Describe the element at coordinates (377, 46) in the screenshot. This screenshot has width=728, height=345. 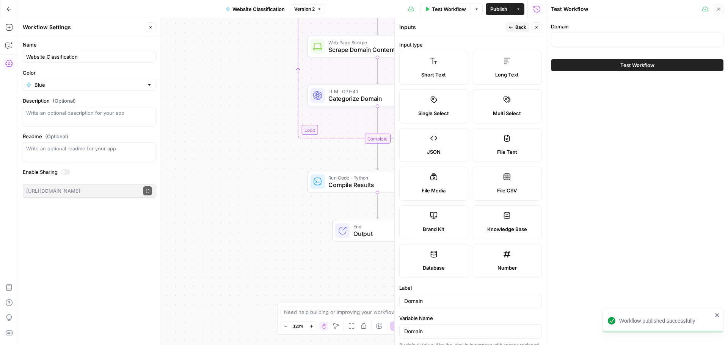
I see `div: Web Page ScrapeScrape Domain ContentStep 3` at that location.